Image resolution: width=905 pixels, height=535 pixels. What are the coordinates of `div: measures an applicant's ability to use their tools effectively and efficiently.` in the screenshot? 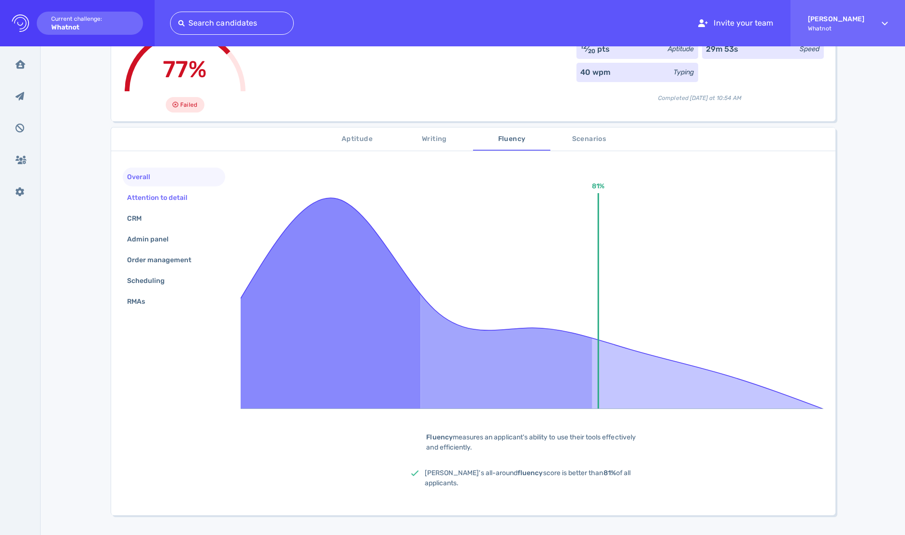 It's located at (532, 443).